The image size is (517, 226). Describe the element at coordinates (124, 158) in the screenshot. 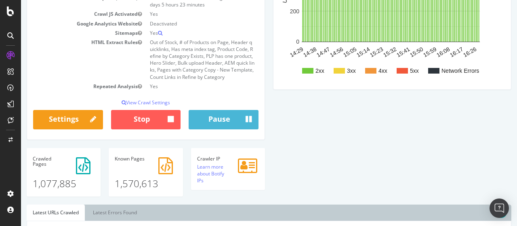

I see `h4: Pages Known` at that location.